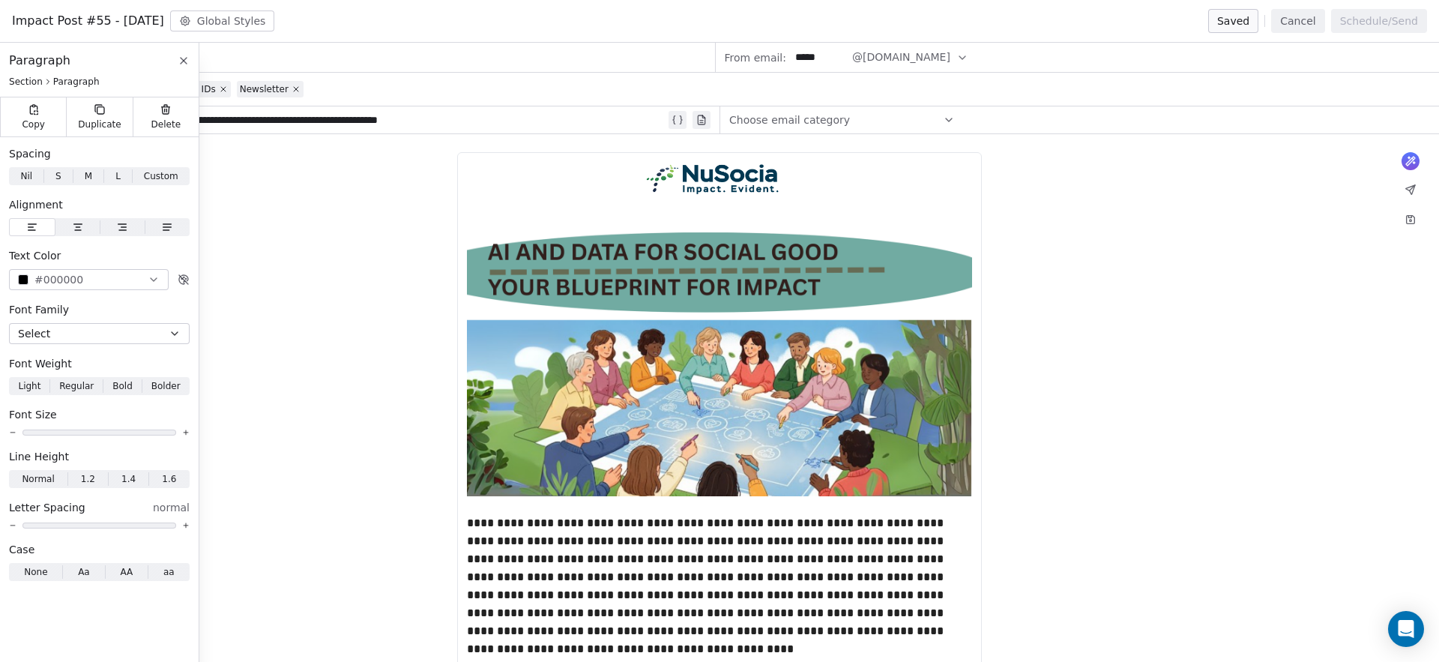 The height and width of the screenshot is (662, 1439). I want to click on span: Font Family, so click(39, 310).